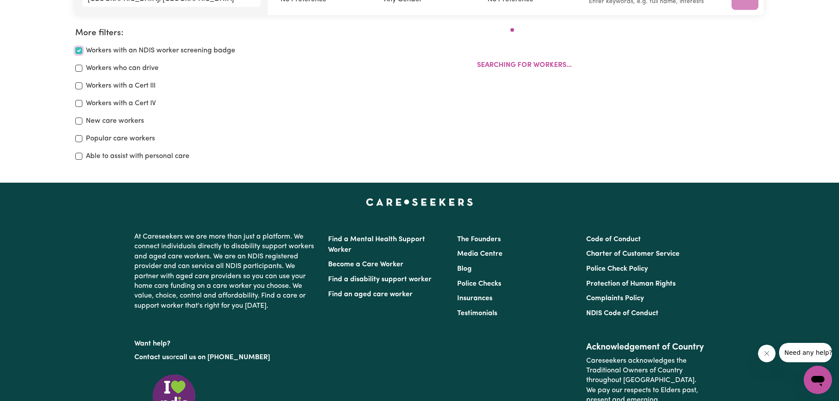 The width and height of the screenshot is (839, 401). Describe the element at coordinates (617, 269) in the screenshot. I see `a: Police Check Policy` at that location.